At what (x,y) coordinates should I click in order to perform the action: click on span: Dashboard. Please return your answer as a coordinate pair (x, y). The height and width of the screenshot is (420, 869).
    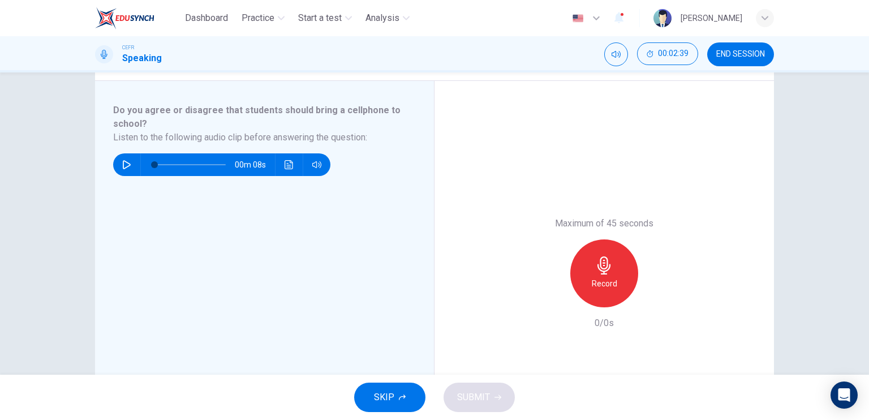
    Looking at the image, I should click on (207, 18).